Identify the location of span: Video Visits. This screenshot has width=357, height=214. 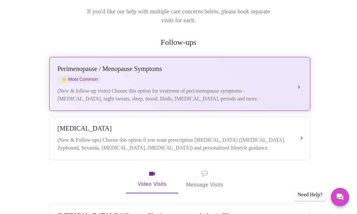
(152, 179).